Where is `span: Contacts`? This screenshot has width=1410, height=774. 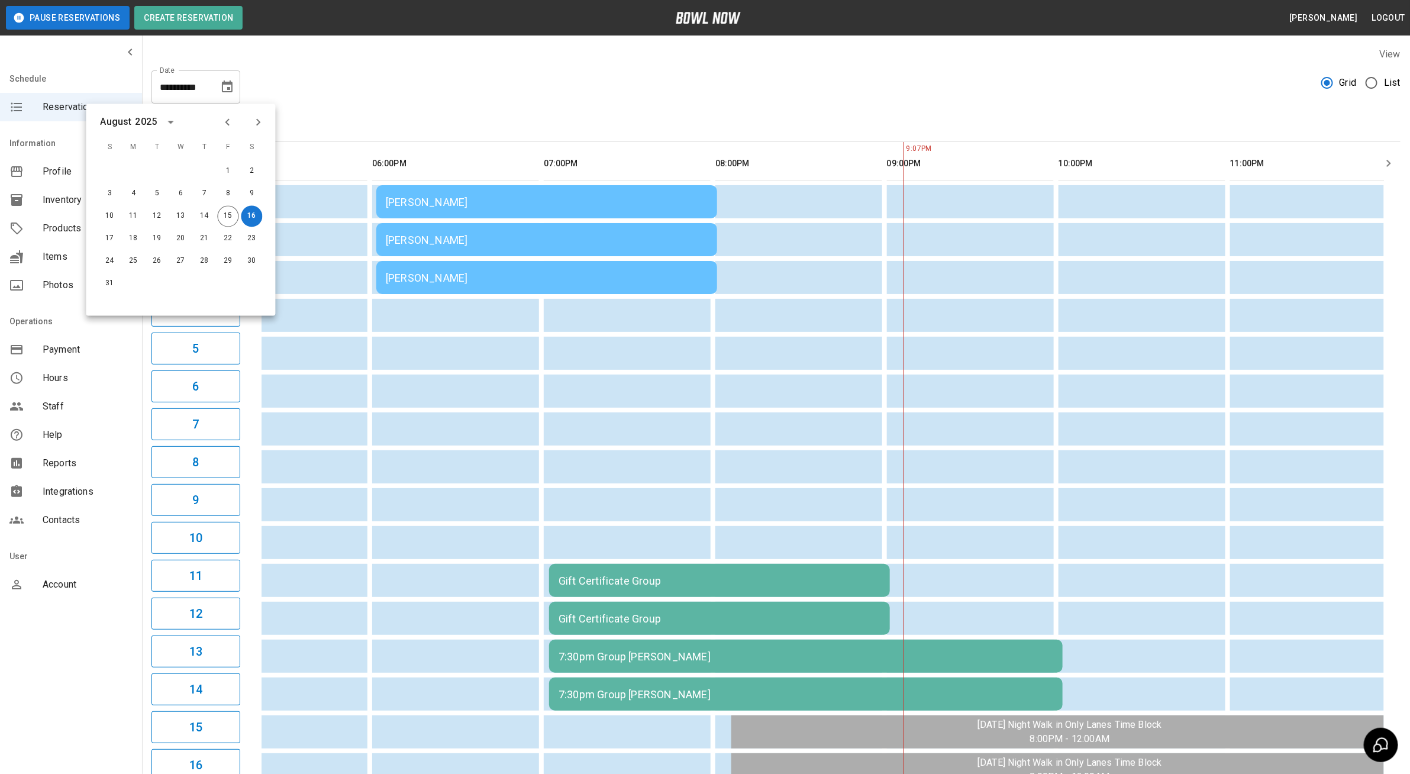
span: Contacts is located at coordinates (88, 520).